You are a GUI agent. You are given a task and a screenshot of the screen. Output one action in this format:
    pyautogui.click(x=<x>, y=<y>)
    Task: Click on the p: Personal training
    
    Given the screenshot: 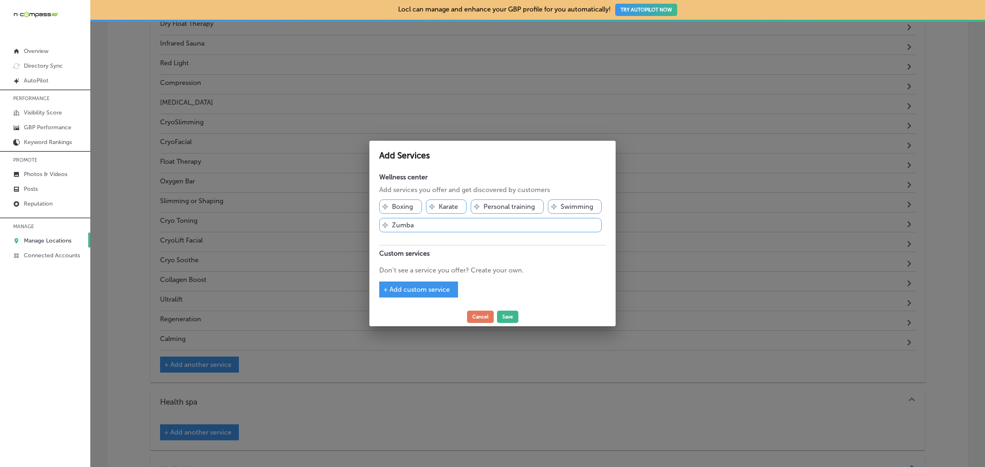 What is the action you would take?
    pyautogui.click(x=509, y=206)
    